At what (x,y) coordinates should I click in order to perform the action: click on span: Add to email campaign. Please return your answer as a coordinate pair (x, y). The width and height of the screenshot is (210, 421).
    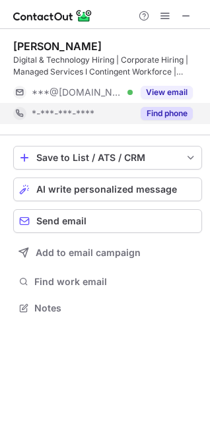
    Looking at the image, I should click on (88, 252).